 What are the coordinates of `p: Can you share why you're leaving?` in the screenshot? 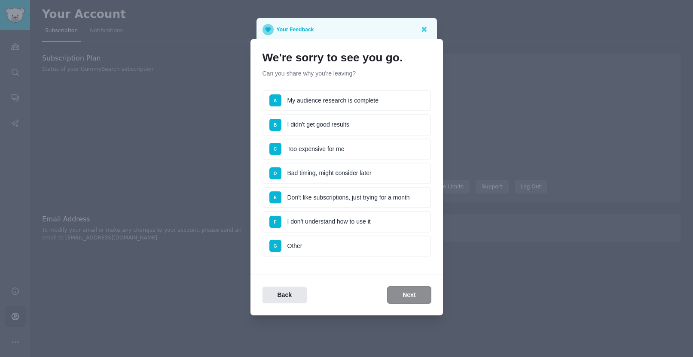 It's located at (347, 73).